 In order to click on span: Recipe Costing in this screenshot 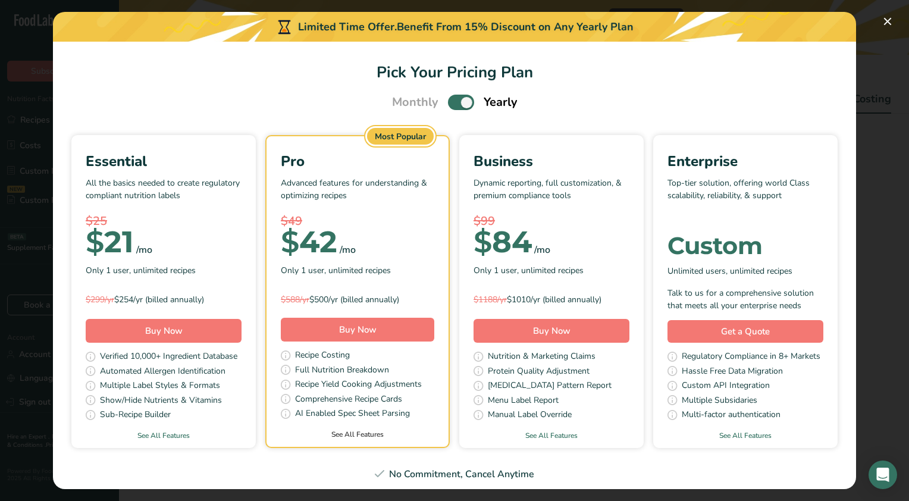, I will do `click(323, 356)`.